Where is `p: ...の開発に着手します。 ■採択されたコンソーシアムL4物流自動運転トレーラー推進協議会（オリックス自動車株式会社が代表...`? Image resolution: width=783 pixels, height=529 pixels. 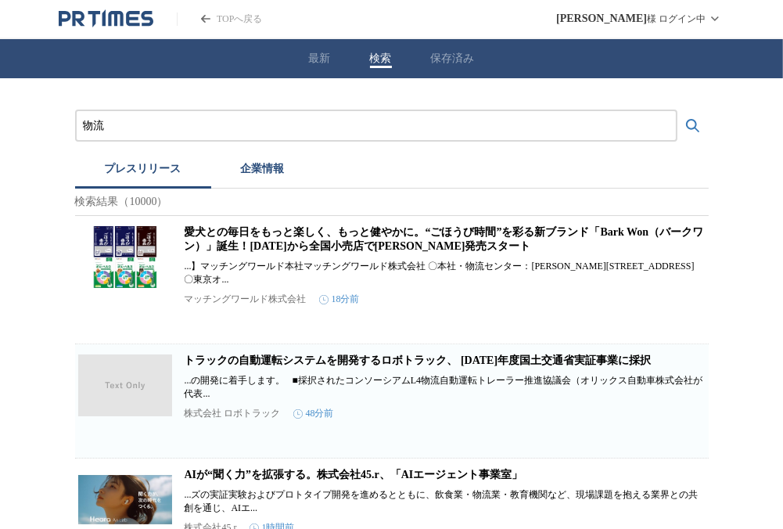 p: ...の開発に着手します。 ■採択されたコンソーシアムL4物流自動運転トレーラー推進協議会（オリックス自動車株式会社が代表... is located at coordinates (445, 387).